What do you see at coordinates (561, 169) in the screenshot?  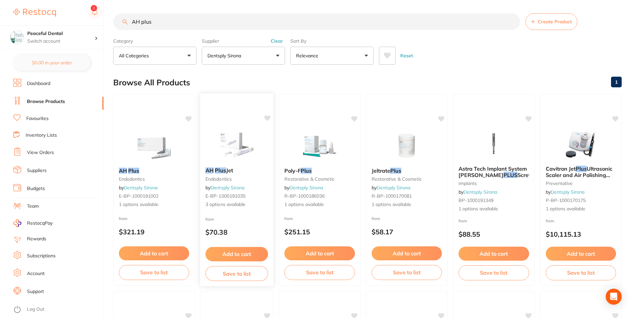 I see `span: Cavitron Jet` at bounding box center [561, 169].